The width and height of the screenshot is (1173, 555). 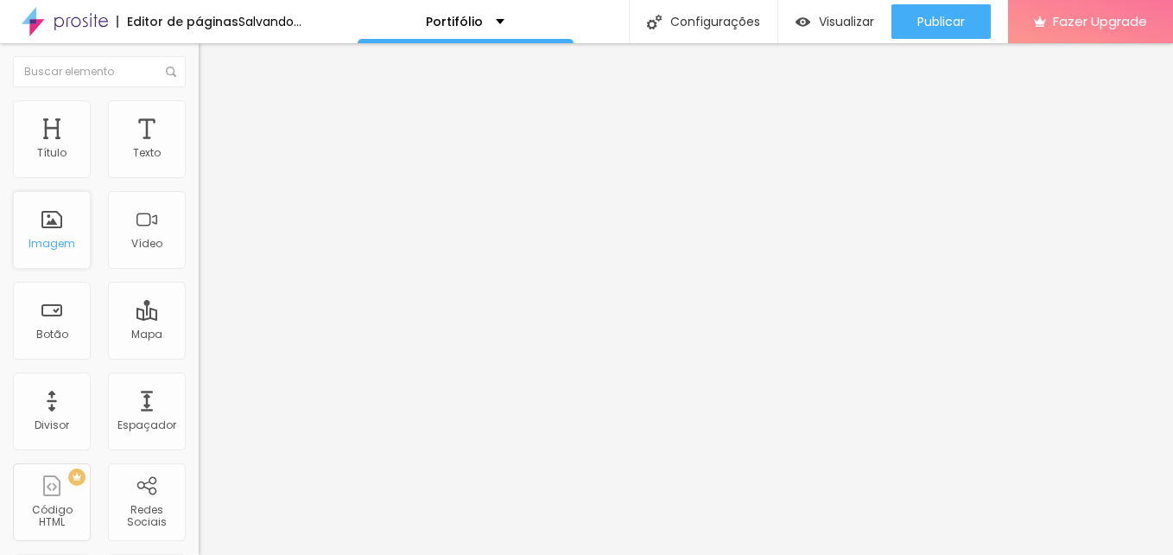 I want to click on div: Vídeo, so click(x=147, y=244).